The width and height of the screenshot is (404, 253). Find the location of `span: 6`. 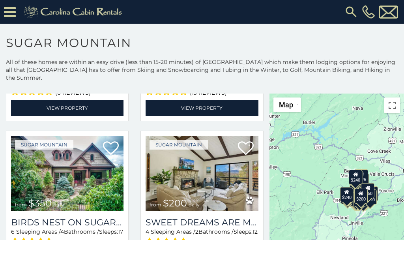

span: 6 is located at coordinates (13, 231).